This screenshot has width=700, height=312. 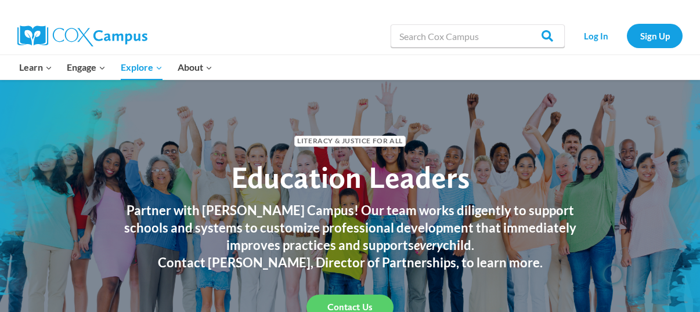 What do you see at coordinates (349, 141) in the screenshot?
I see `span: Literacy & Justice for All` at bounding box center [349, 141].